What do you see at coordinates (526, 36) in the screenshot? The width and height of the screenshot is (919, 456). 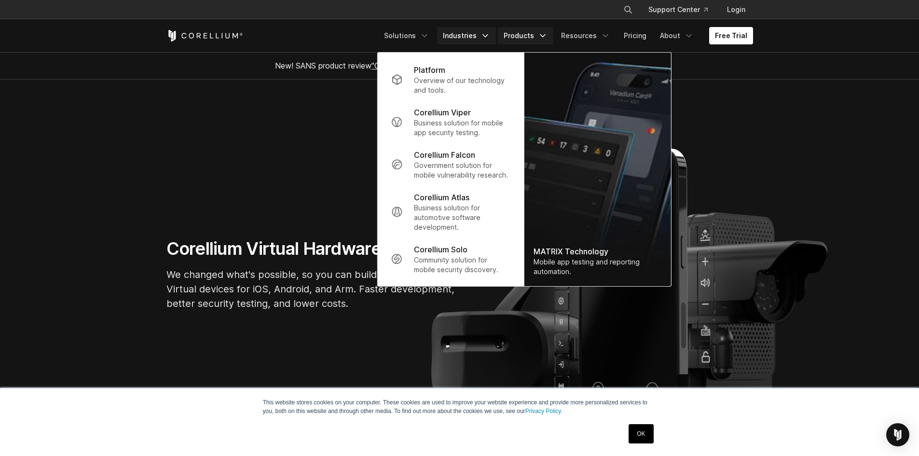 I see `a: Products` at bounding box center [526, 36].